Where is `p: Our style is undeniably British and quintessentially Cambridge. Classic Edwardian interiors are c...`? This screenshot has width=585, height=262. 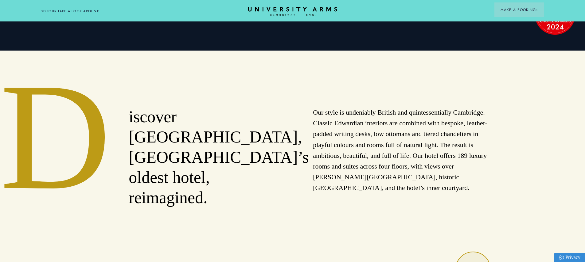 p: Our style is undeniably British and quintessentially Cambridge. Classic Edwardian interiors are c... is located at coordinates (405, 150).